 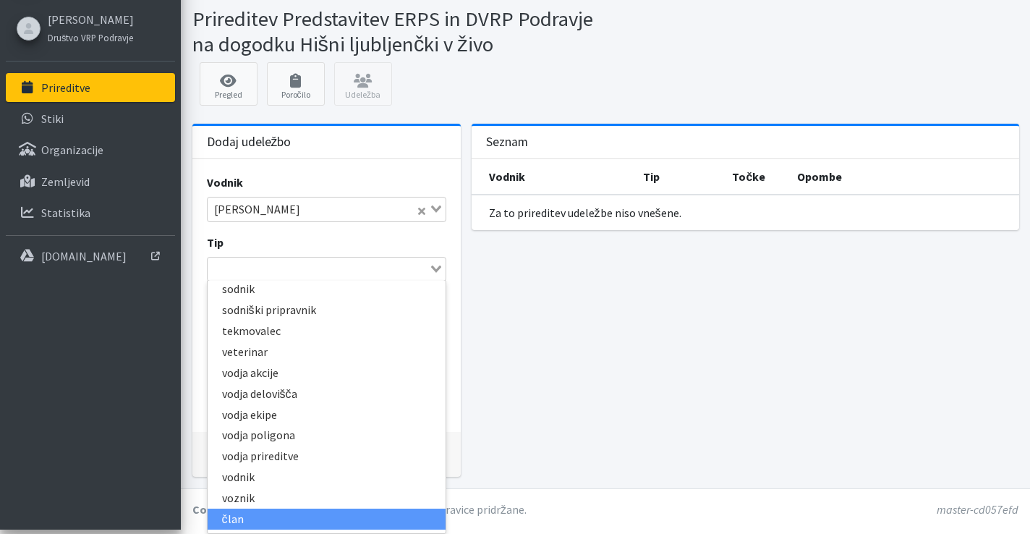 I want to click on p: Organizacije, so click(x=72, y=150).